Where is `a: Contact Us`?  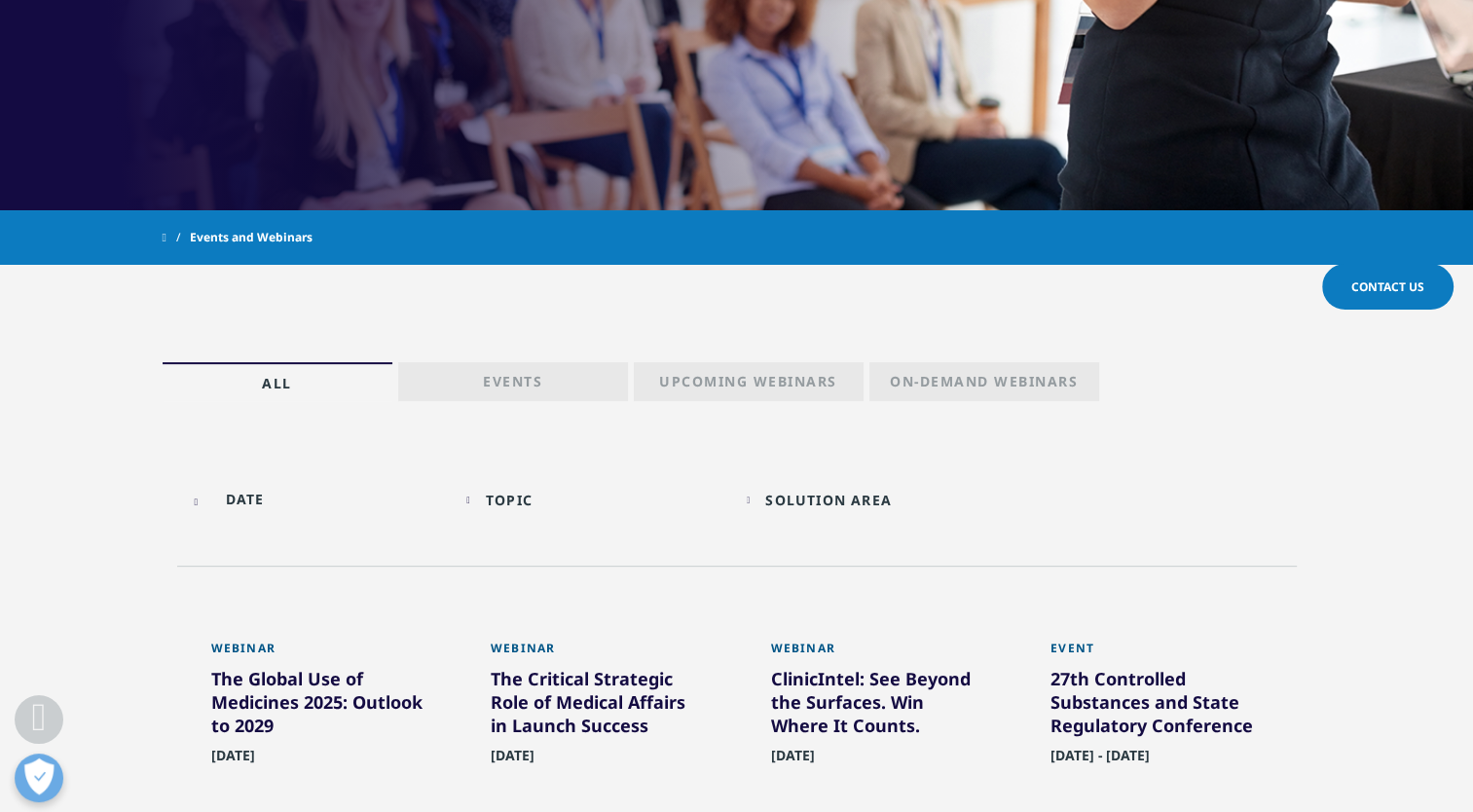
a: Contact Us is located at coordinates (1387, 287).